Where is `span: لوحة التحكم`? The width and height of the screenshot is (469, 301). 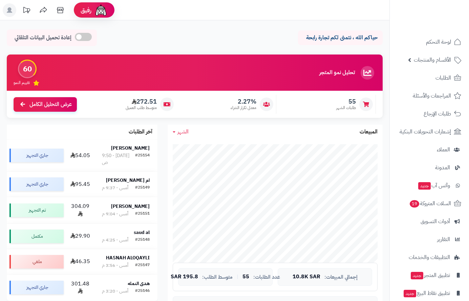 span: لوحة التحكم is located at coordinates (438, 42).